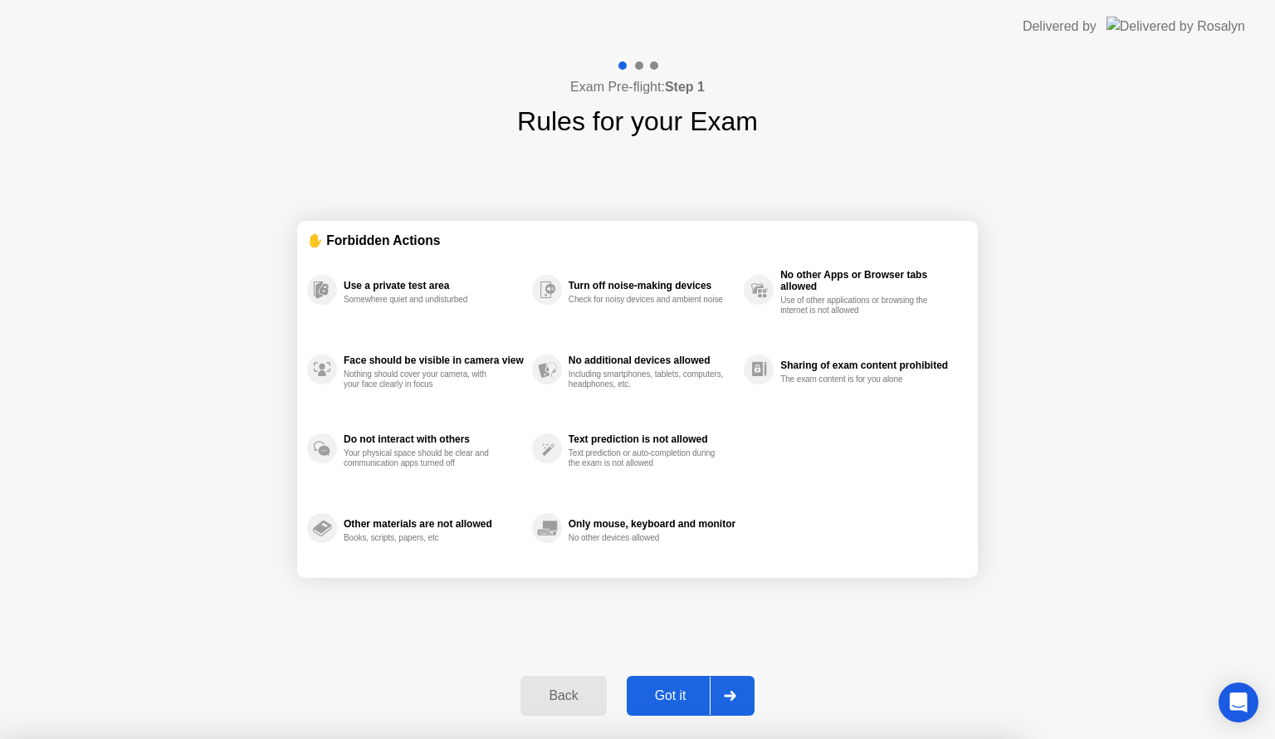 The image size is (1275, 739). I want to click on div: Use a private test area, so click(433, 286).